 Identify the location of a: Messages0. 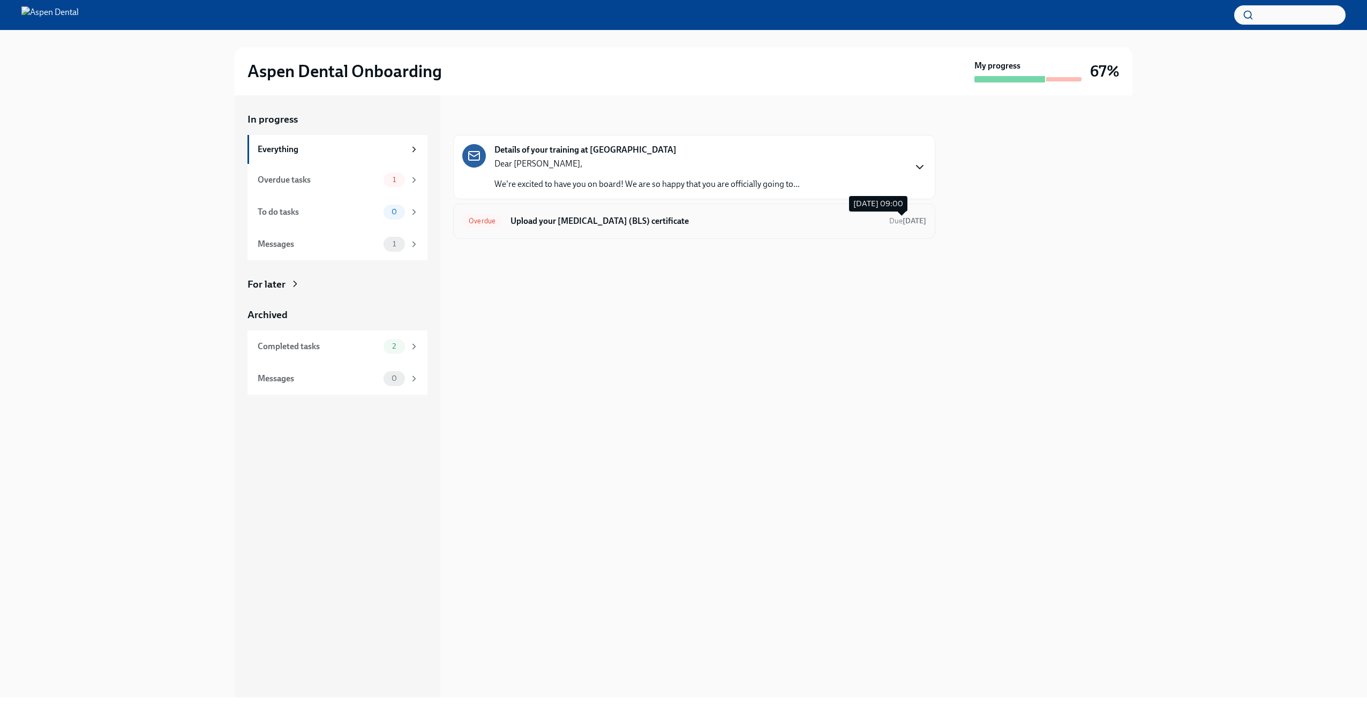
(337, 379).